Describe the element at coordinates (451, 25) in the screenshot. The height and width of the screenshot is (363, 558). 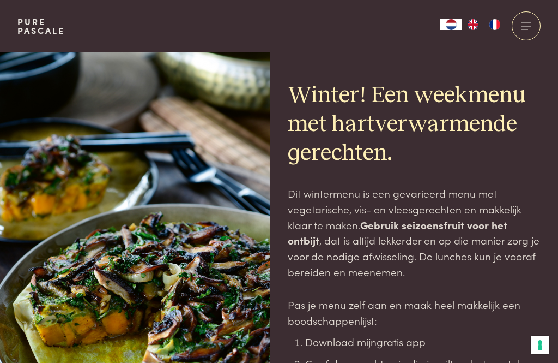
I see `a: NL` at that location.